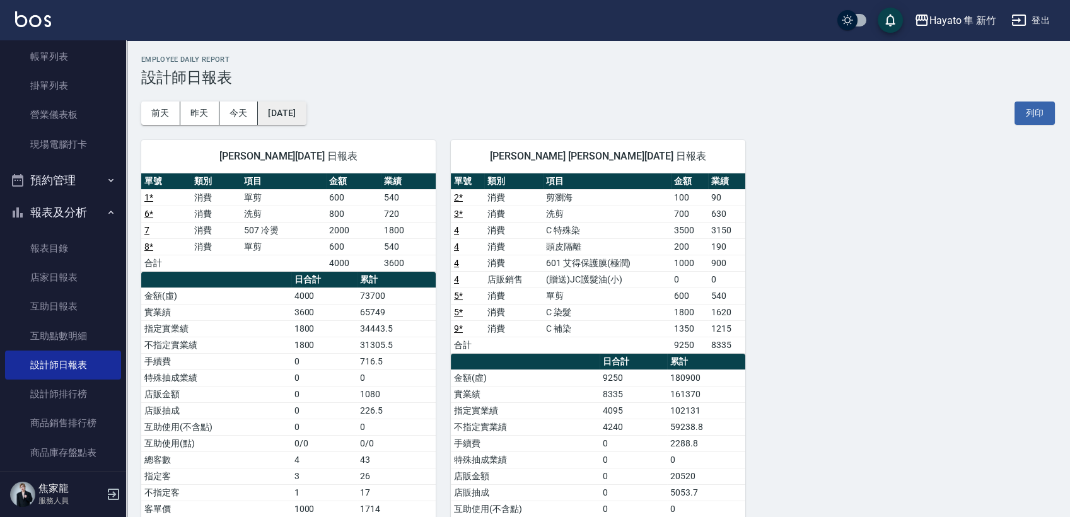 The image size is (1070, 517). What do you see at coordinates (726, 345) in the screenshot?
I see `td: 8335` at bounding box center [726, 345].